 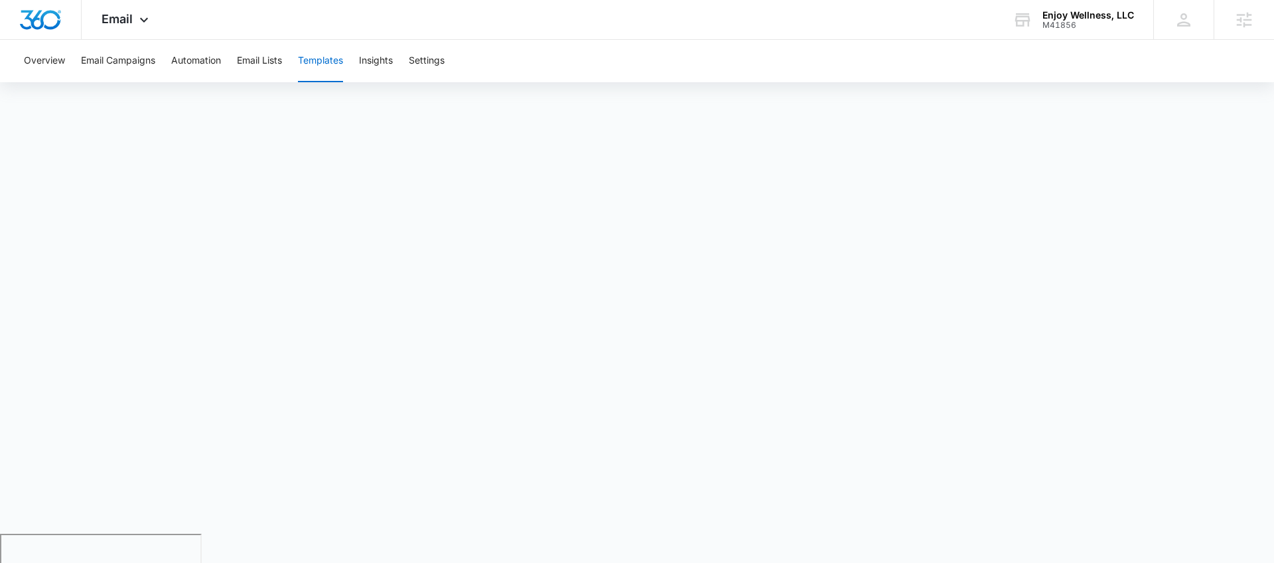 What do you see at coordinates (196, 61) in the screenshot?
I see `button: Automation` at bounding box center [196, 61].